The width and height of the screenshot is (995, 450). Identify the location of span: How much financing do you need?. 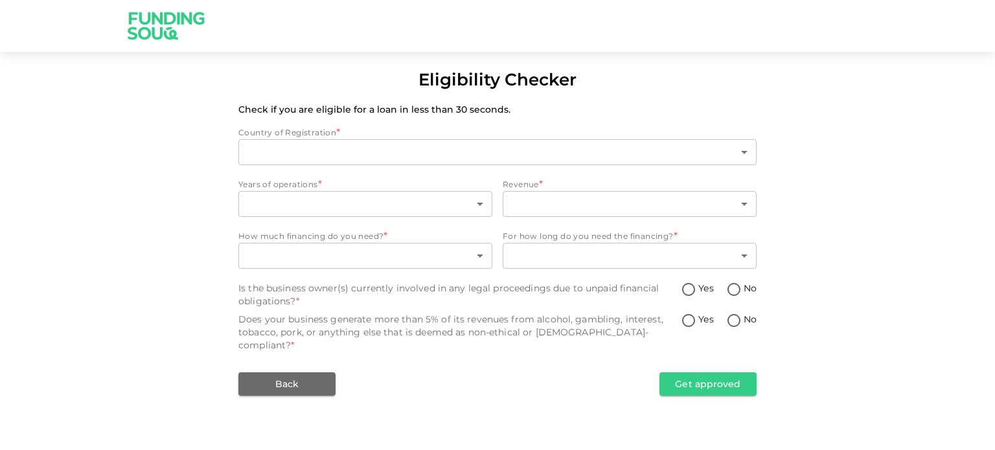
(311, 236).